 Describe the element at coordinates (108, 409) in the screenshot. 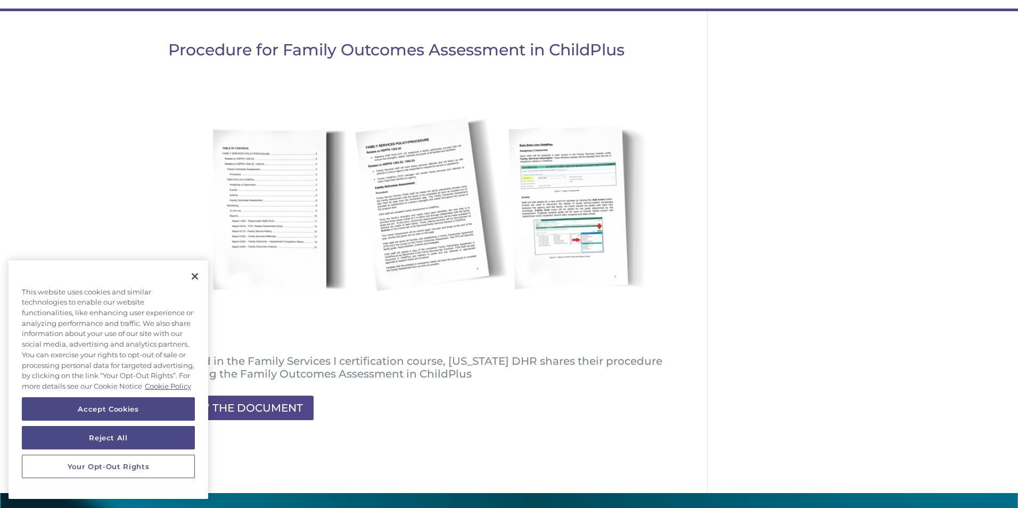

I see `button: Accept Cookies` at that location.